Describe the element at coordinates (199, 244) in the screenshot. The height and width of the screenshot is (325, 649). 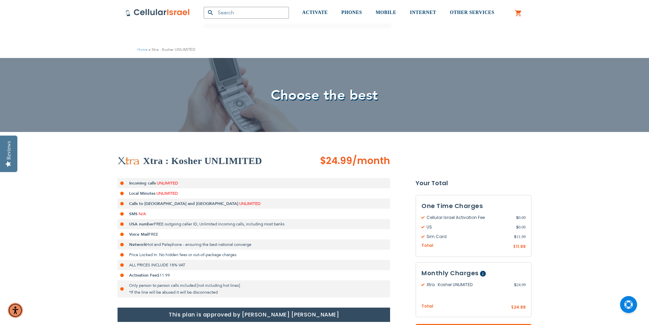
I see `span: Hot and Pelephone - ensuring the best national converge` at that location.